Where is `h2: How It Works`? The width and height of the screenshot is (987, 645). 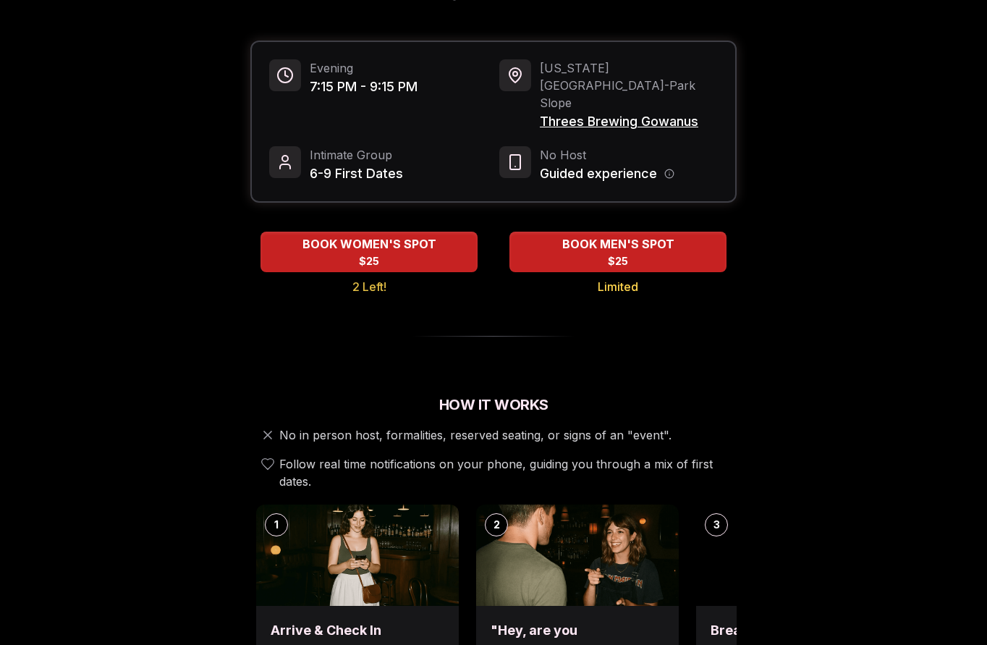 h2: How It Works is located at coordinates (493, 404).